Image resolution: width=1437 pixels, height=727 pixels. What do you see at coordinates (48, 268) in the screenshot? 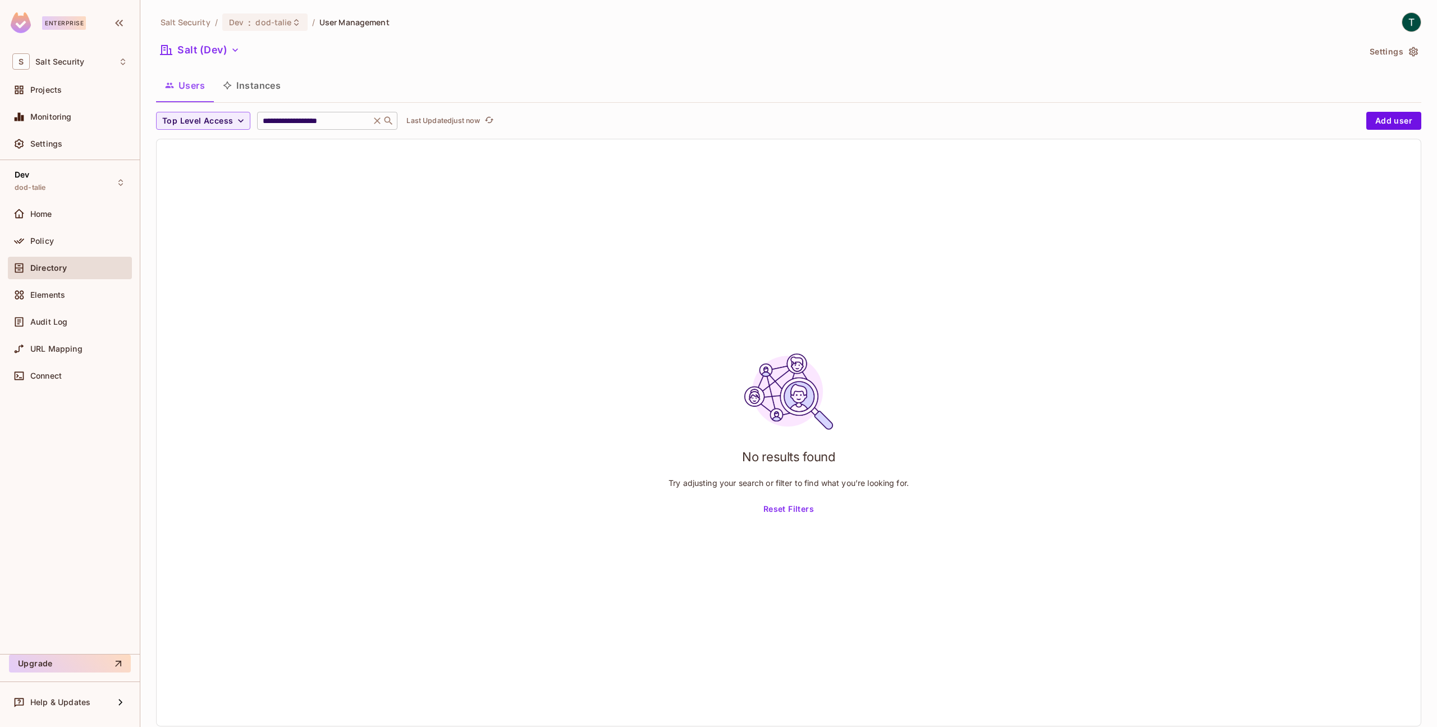
I see `span: Directory` at bounding box center [48, 268].